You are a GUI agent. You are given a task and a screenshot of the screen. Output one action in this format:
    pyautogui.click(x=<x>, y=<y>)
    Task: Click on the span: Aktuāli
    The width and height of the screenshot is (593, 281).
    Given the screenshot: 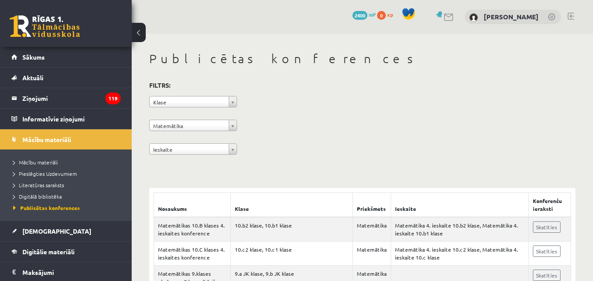 What is the action you would take?
    pyautogui.click(x=33, y=78)
    